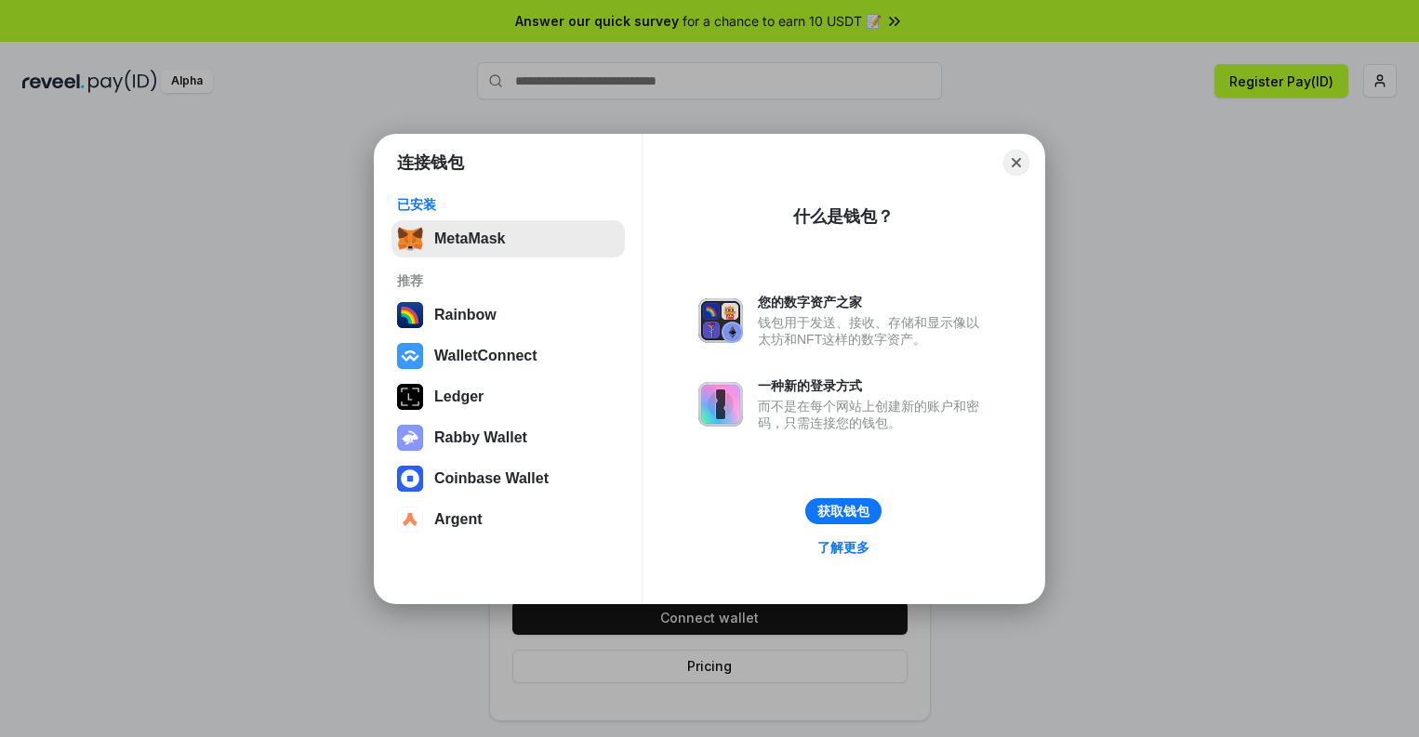  I want to click on button: Ledger, so click(508, 397).